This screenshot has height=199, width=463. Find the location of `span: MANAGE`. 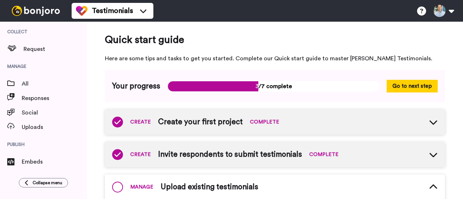

span: MANAGE is located at coordinates (142, 187).